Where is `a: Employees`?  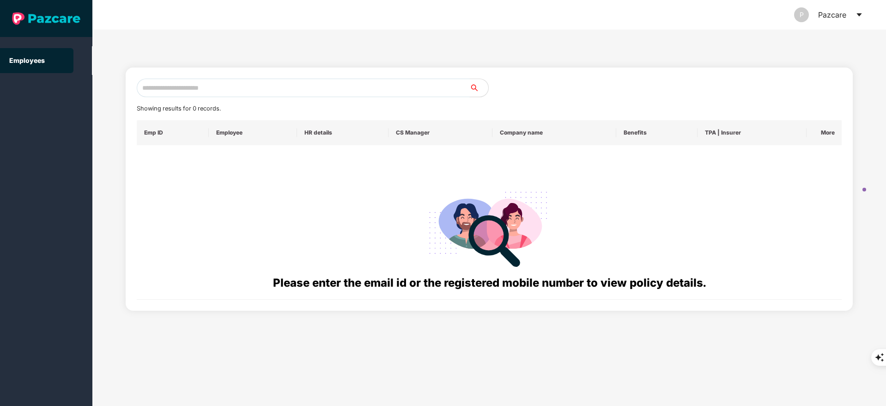 a: Employees is located at coordinates (27, 60).